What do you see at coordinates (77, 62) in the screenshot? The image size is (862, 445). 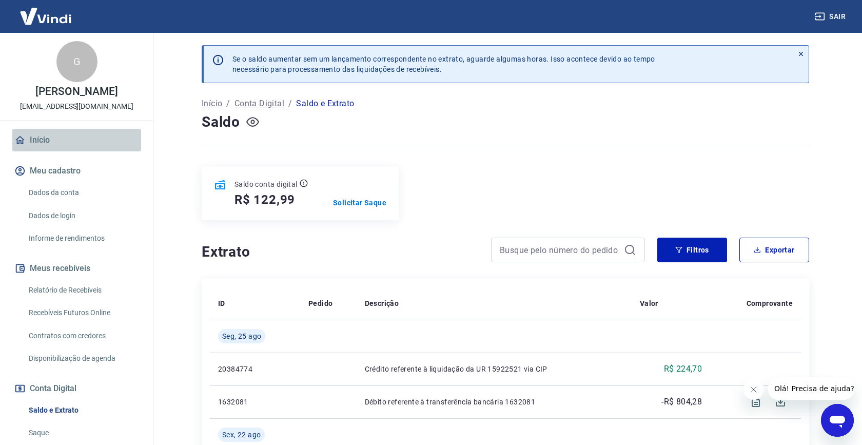 I see `div: G` at bounding box center [77, 62].